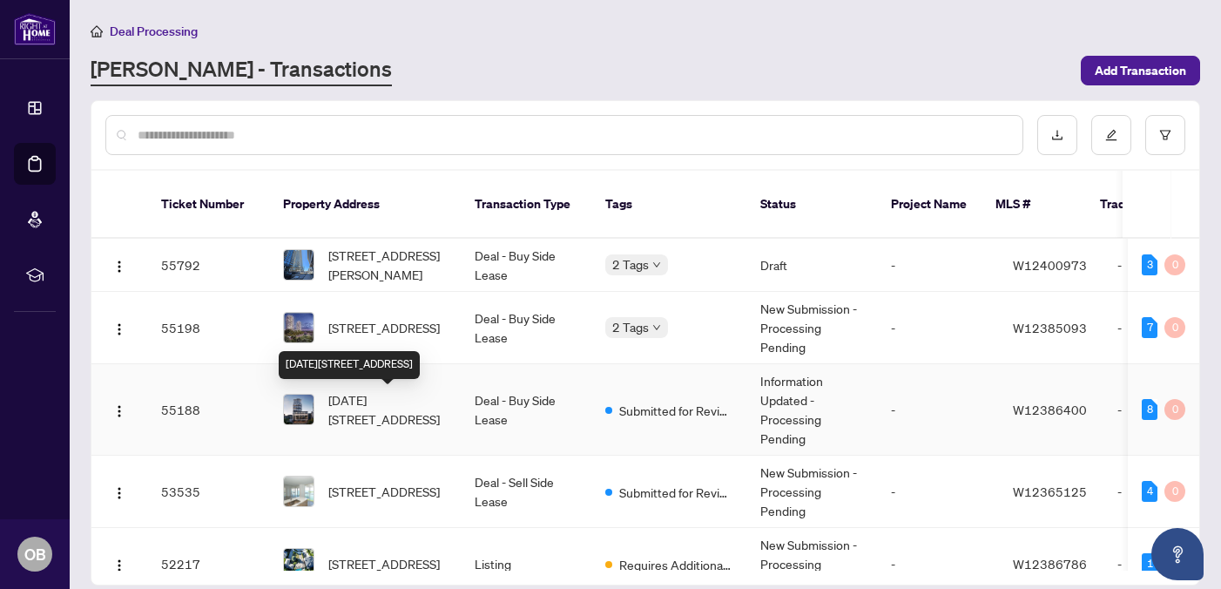 This screenshot has width=1221, height=589. What do you see at coordinates (1150, 328) in the screenshot?
I see `div: 7` at bounding box center [1150, 328].